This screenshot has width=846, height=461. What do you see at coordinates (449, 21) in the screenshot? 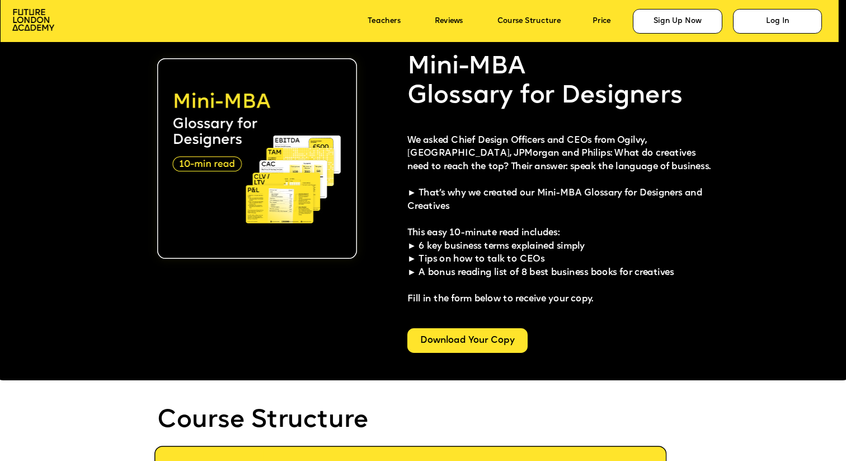
I see `a: Reviews` at bounding box center [449, 21].